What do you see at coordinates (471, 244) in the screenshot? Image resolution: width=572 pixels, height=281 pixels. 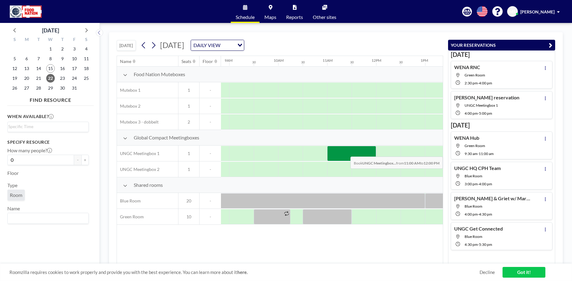 I see `span: 4:30 PM` at bounding box center [471, 244].